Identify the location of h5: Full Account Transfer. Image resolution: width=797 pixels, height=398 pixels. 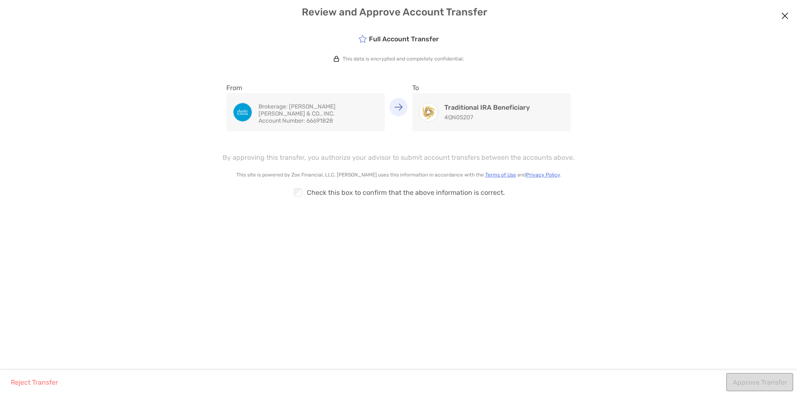
(399, 39).